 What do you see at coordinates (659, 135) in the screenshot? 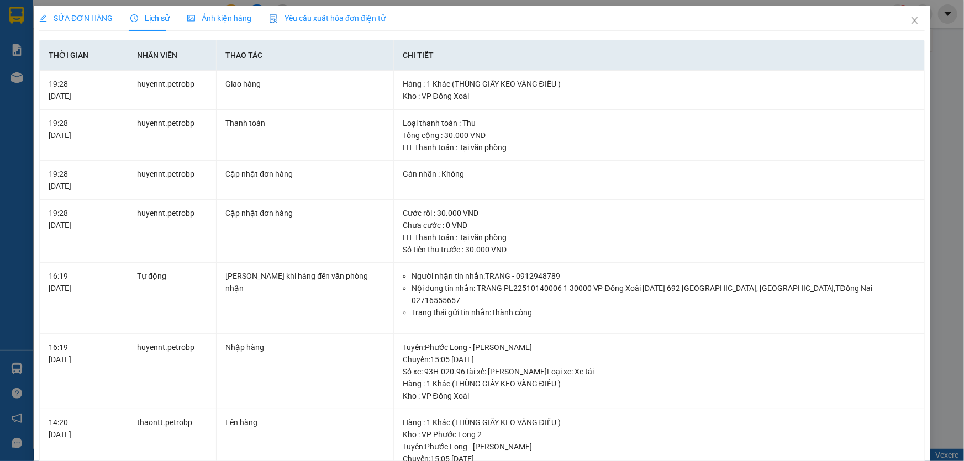
I see `div: Tổng cộng : 30.000 VND` at bounding box center [659, 135].